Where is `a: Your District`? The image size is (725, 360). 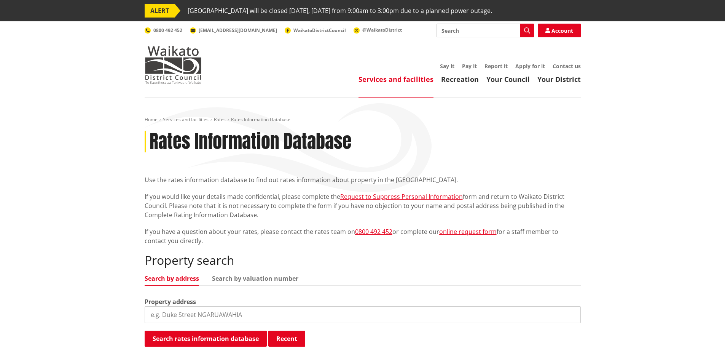 a: Your District is located at coordinates (559, 79).